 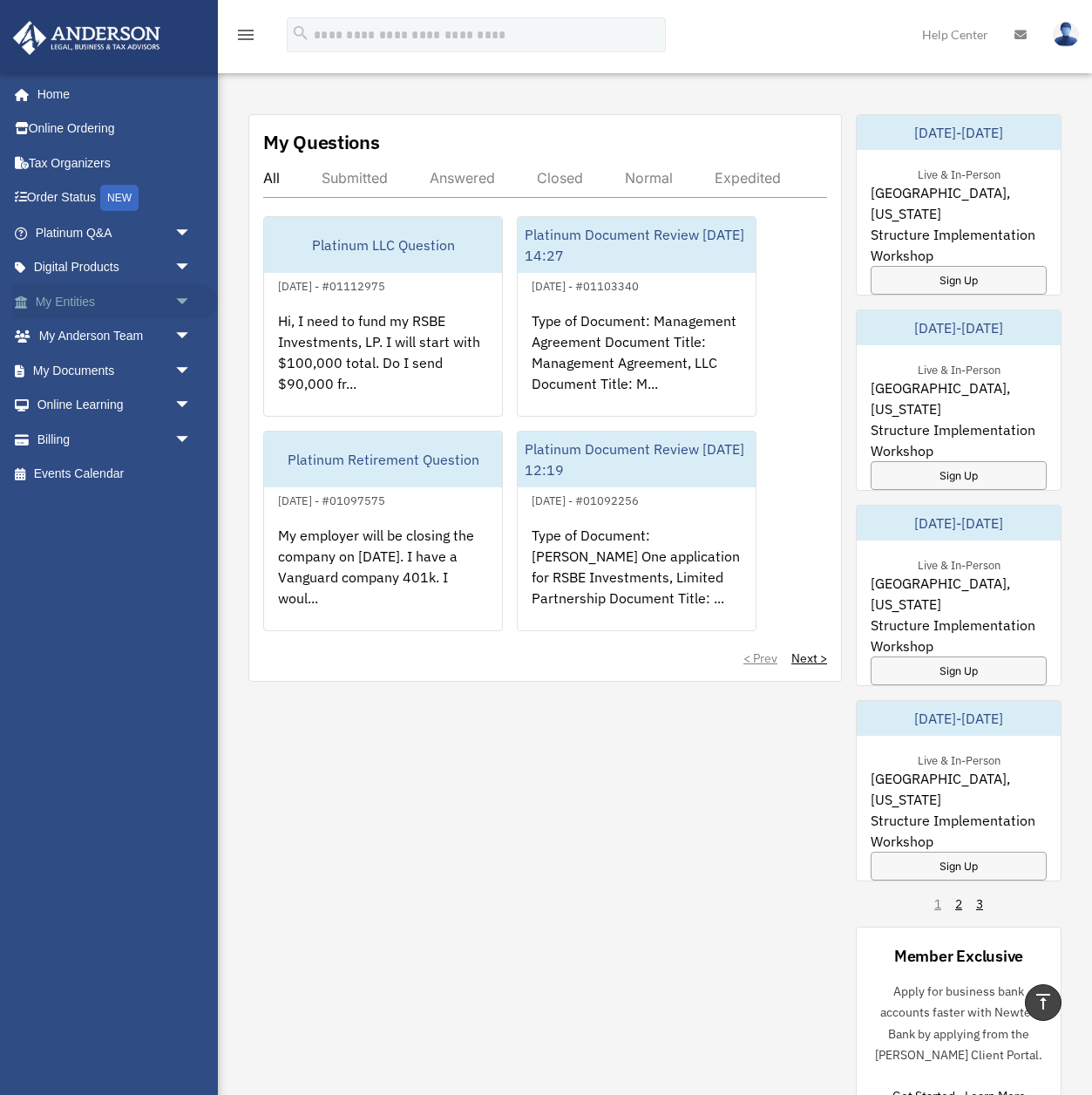 What do you see at coordinates (115, 474) in the screenshot?
I see `a: Events Calendar` at bounding box center [115, 474].